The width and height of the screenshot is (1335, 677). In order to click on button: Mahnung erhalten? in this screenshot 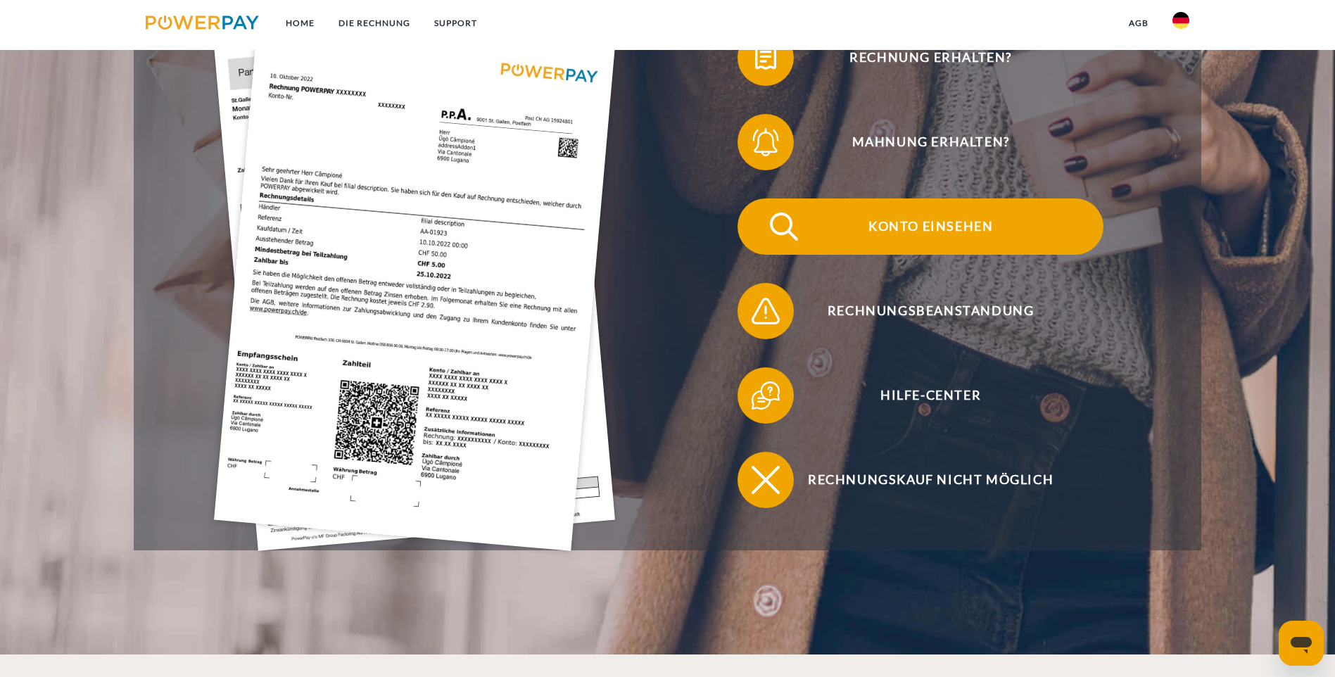, I will do `click(920, 142)`.